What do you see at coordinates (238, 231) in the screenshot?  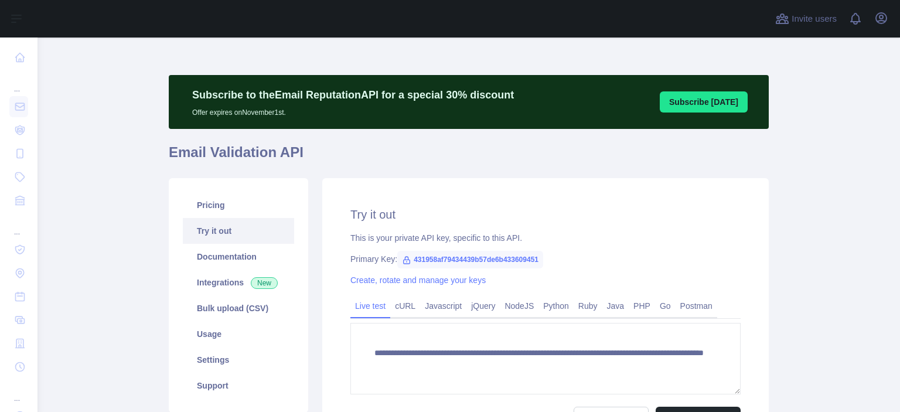 I see `a: Try it out` at bounding box center [238, 231].